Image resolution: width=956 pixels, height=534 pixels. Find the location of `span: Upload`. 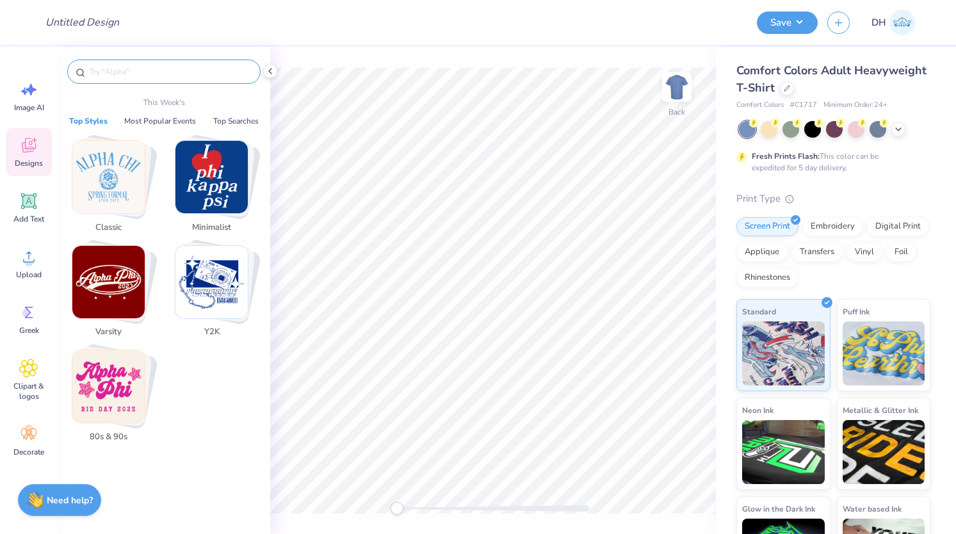

span: Upload is located at coordinates (29, 275).